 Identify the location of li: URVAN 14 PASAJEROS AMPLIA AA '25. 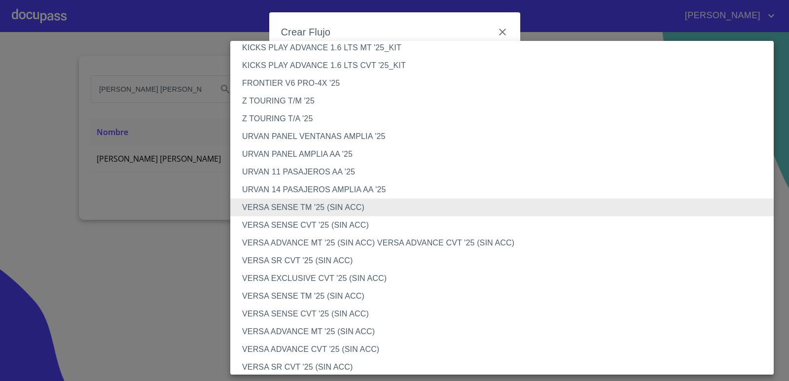
(505, 190).